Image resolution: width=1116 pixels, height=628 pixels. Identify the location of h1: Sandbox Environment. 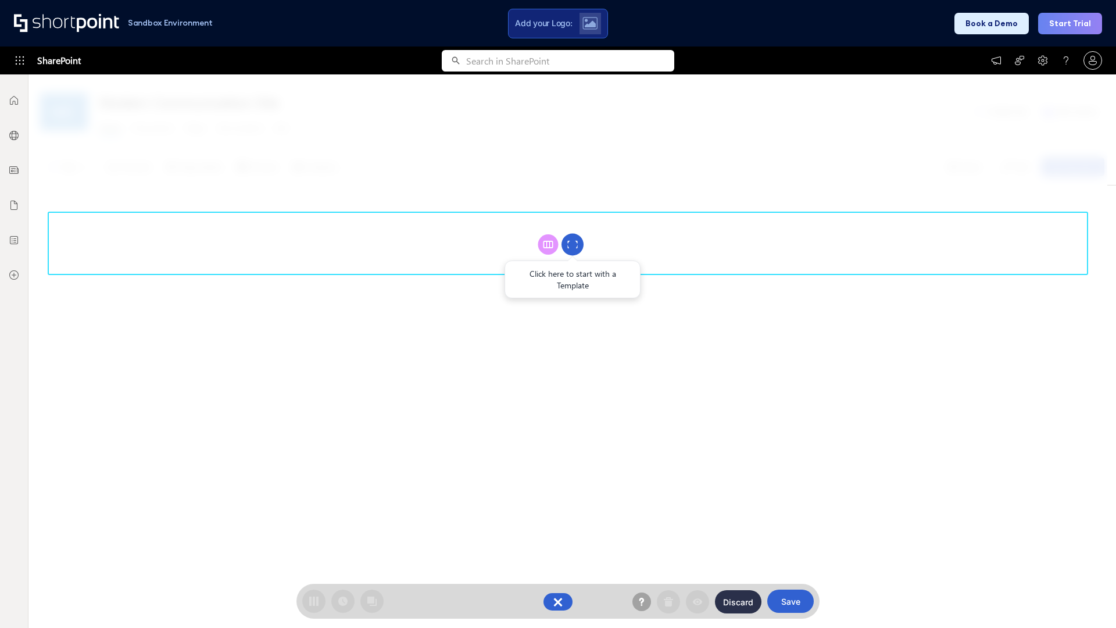
(170, 23).